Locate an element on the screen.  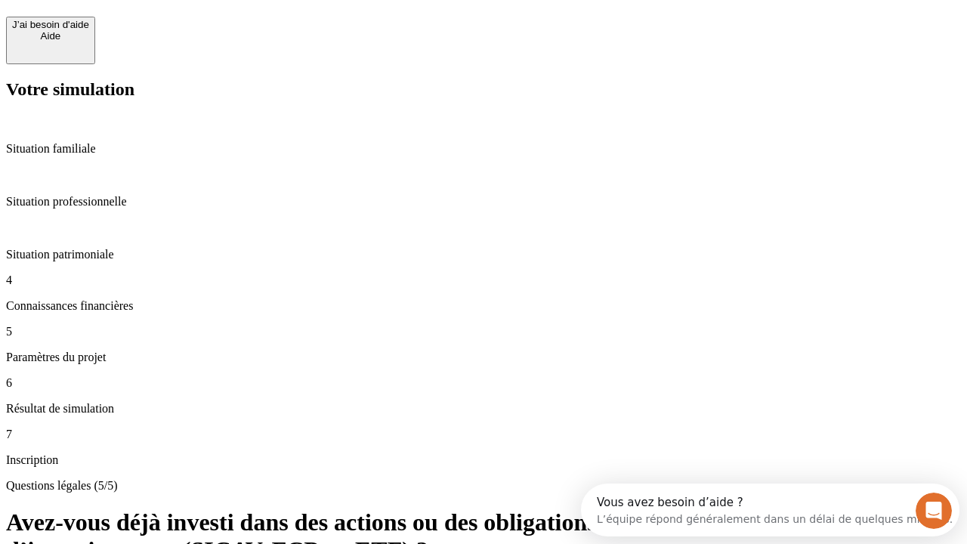
p: Situation professionnelle is located at coordinates (484, 202).